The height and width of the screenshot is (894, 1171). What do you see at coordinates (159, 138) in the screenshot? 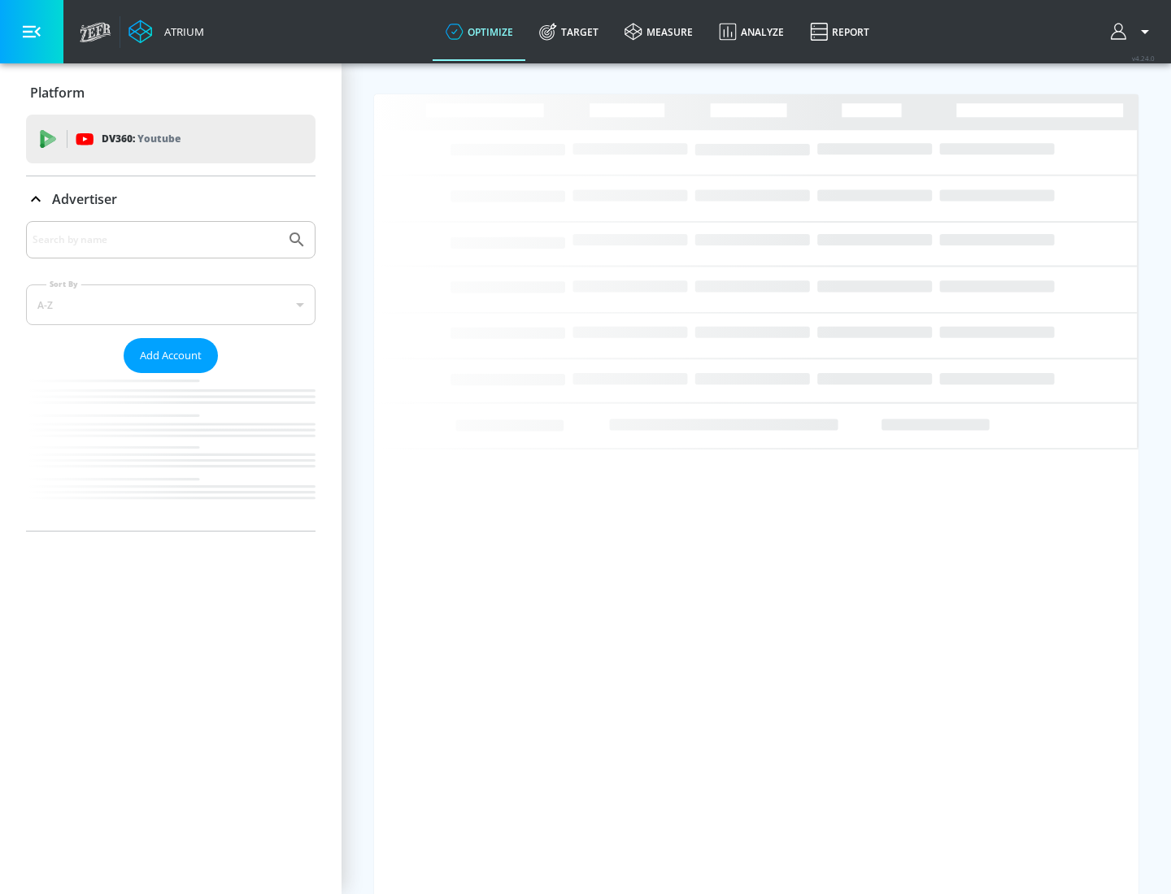
I see `p: Youtube` at bounding box center [159, 138].